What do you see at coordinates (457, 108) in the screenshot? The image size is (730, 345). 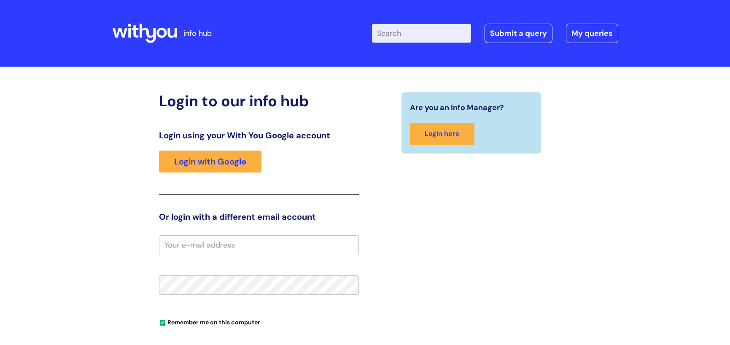 I see `span: Are you an Info Manager?` at bounding box center [457, 108].